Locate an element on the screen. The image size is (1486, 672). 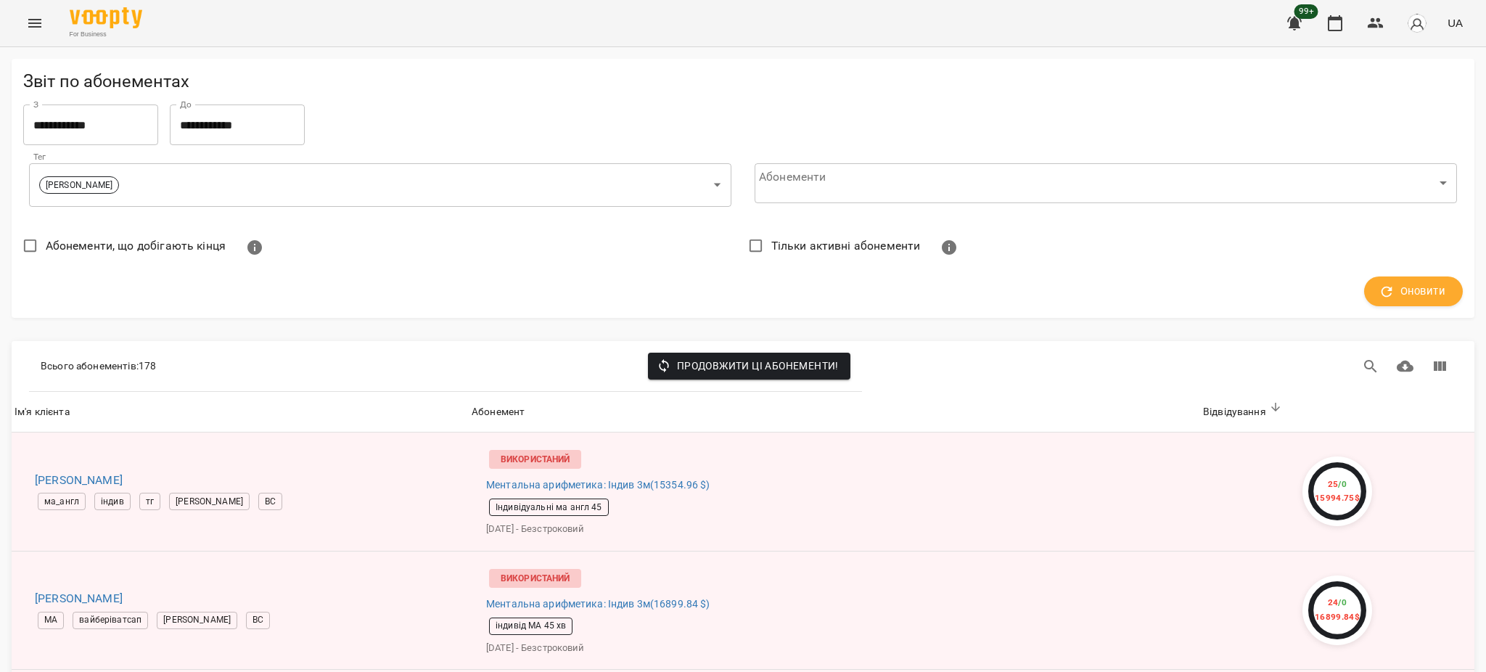
span: індив is located at coordinates (112, 501).